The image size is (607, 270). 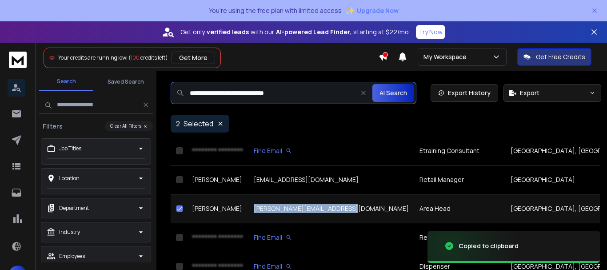 What do you see at coordinates (52, 126) in the screenshot?
I see `h3: Filters` at bounding box center [52, 126].